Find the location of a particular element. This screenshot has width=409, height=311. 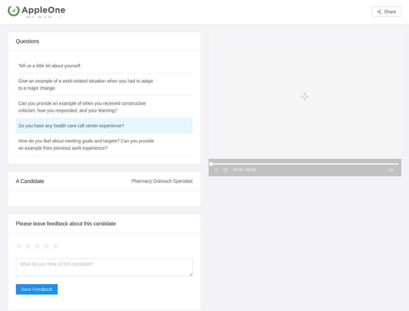

img: AppleOne US is located at coordinates (36, 12).